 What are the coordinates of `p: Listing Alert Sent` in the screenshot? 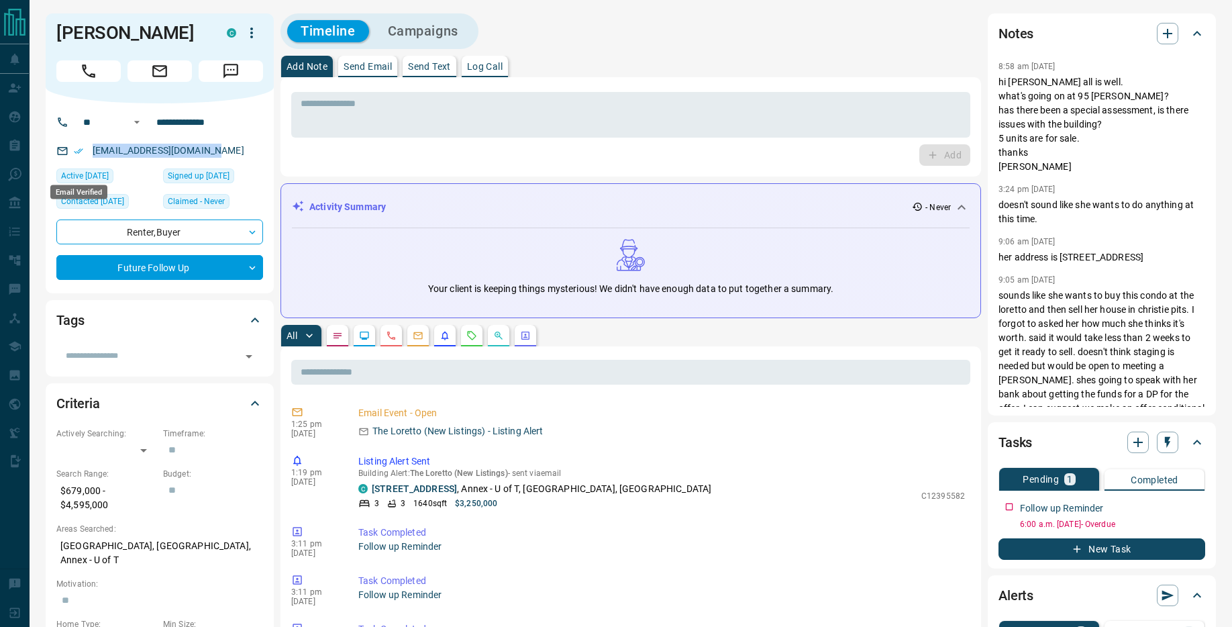 It's located at (662, 461).